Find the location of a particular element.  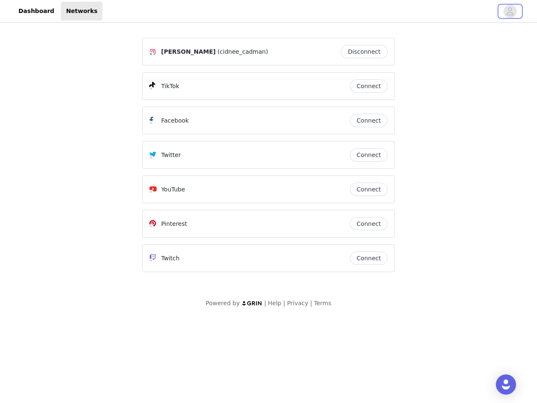

a: Terms is located at coordinates (322, 303).